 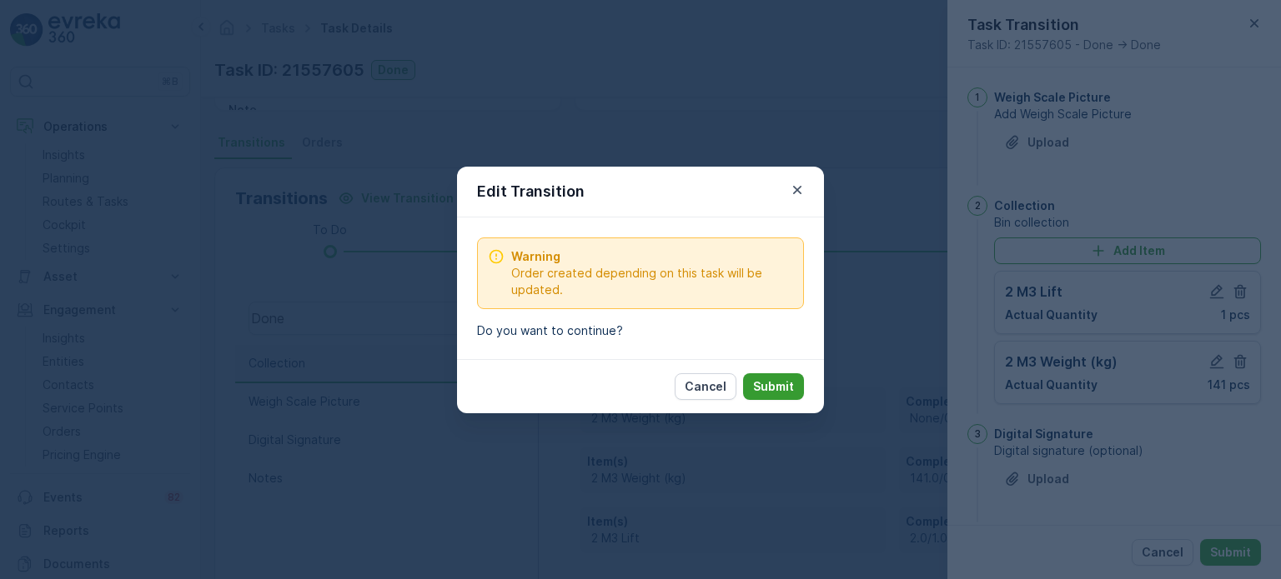 I want to click on p: Do you want to continue?, so click(x=640, y=331).